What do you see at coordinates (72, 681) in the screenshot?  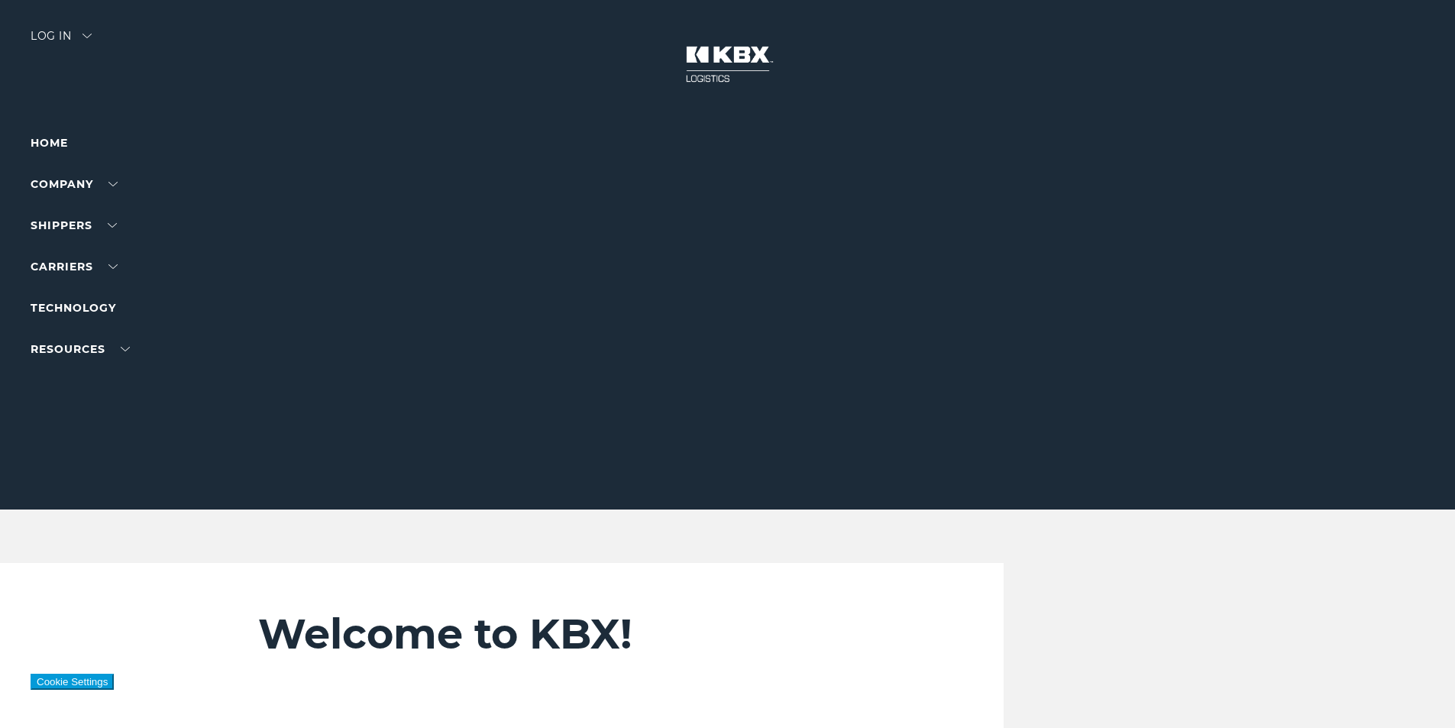 I see `button: Cookie Settings` at bounding box center [72, 681].